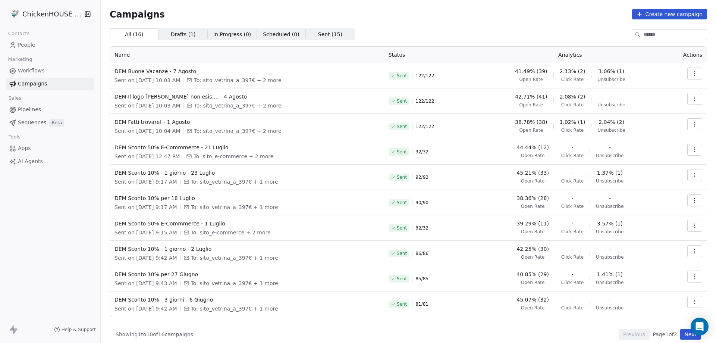 Image resolution: width=716 pixels, height=343 pixels. Describe the element at coordinates (50, 109) in the screenshot. I see `a: Pipelines` at that location.